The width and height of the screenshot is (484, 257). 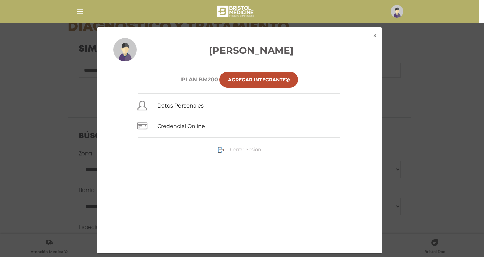 I want to click on img: bristol-medicine-blanco.png, so click(x=236, y=11).